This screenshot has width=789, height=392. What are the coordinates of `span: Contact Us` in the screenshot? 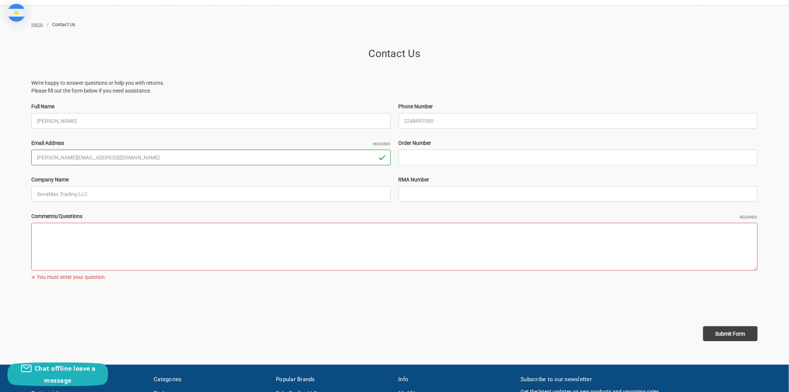 It's located at (64, 24).